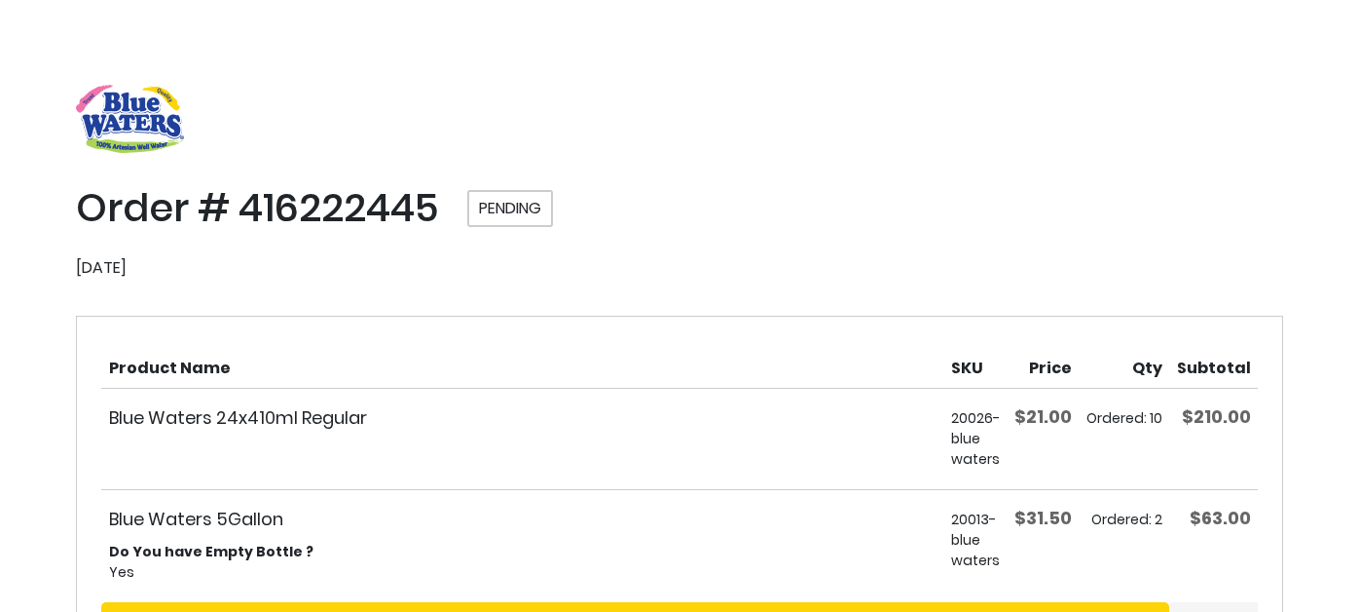  What do you see at coordinates (975, 364) in the screenshot?
I see `th: SKU` at bounding box center [975, 364].